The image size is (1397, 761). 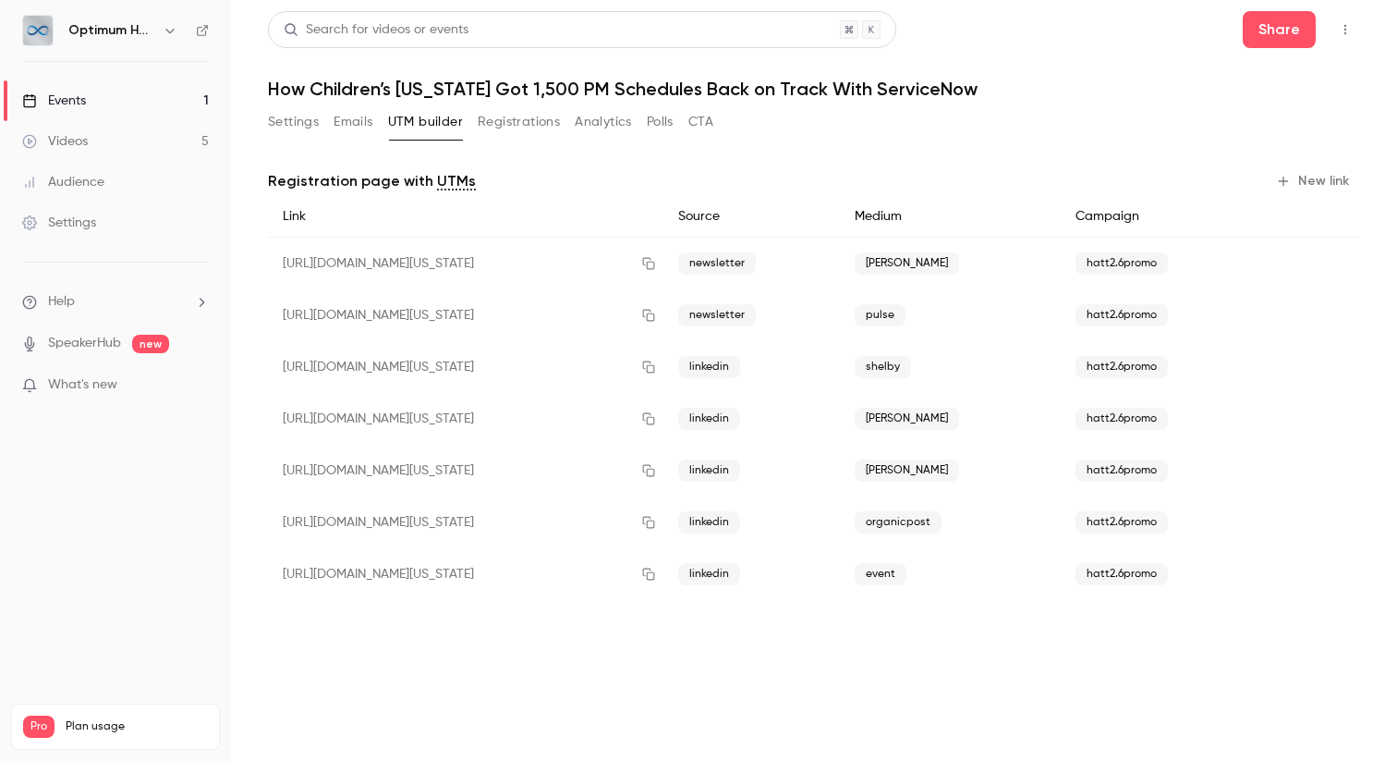 What do you see at coordinates (61, 301) in the screenshot?
I see `span: Help` at bounding box center [61, 301].